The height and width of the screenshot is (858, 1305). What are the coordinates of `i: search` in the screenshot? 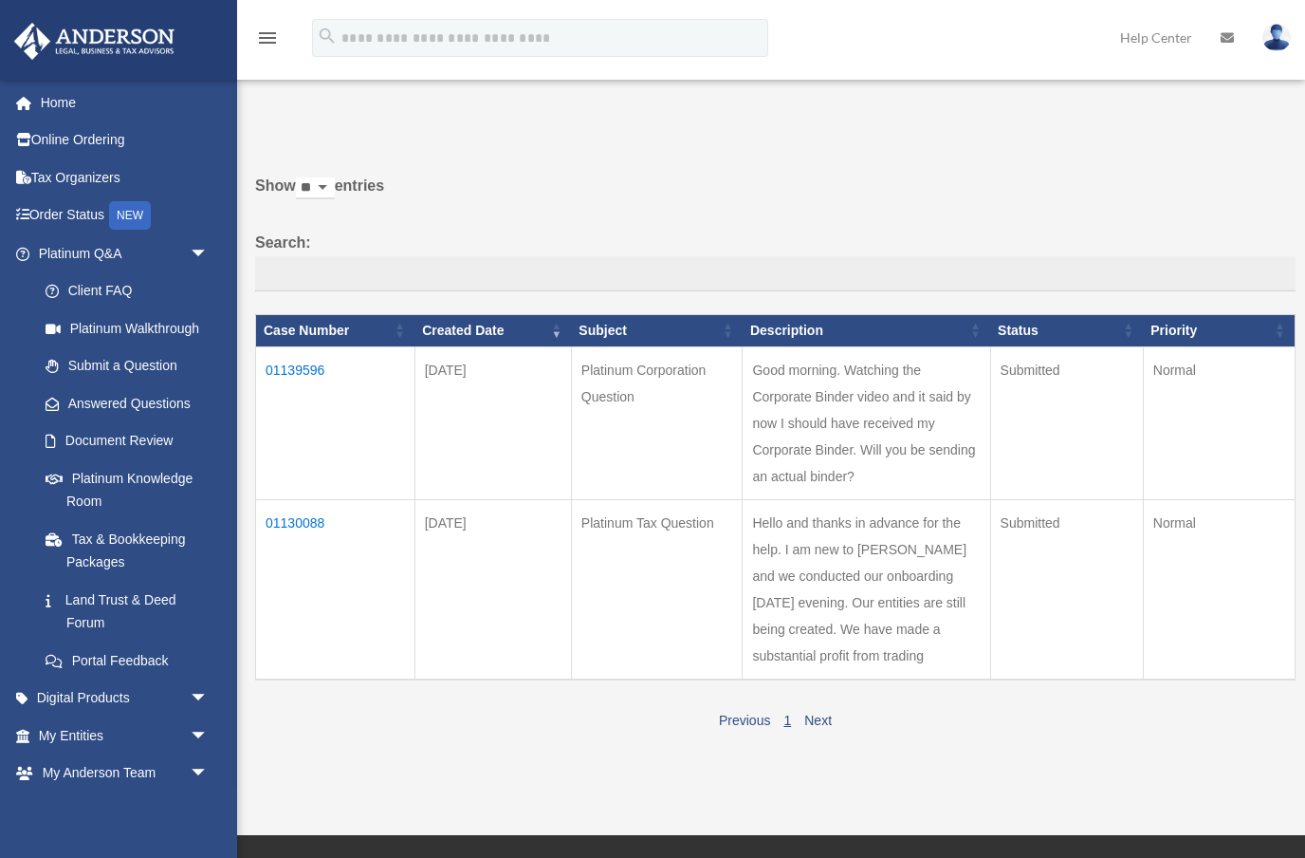 It's located at (327, 36).